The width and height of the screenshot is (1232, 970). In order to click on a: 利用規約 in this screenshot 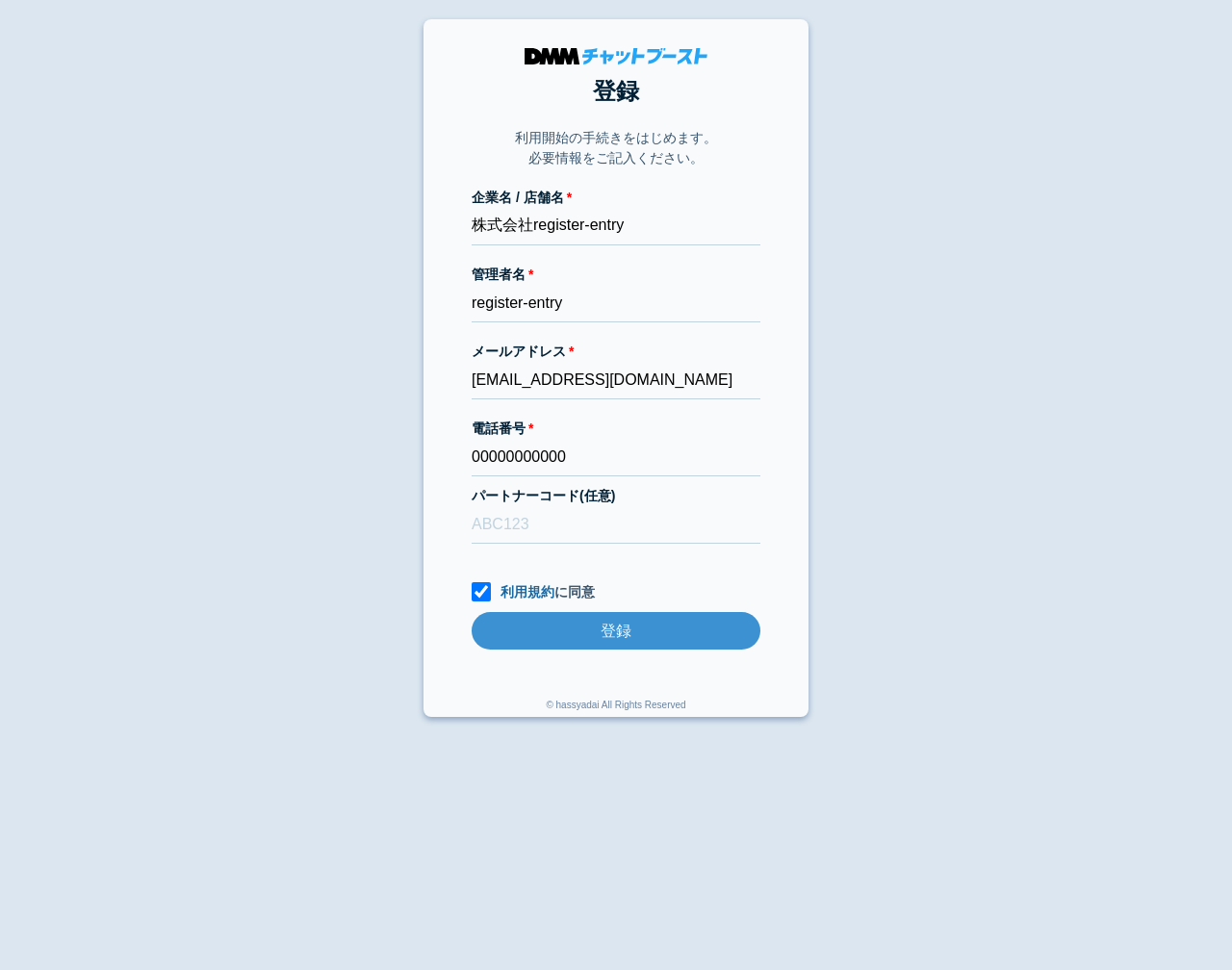, I will do `click(528, 591)`.